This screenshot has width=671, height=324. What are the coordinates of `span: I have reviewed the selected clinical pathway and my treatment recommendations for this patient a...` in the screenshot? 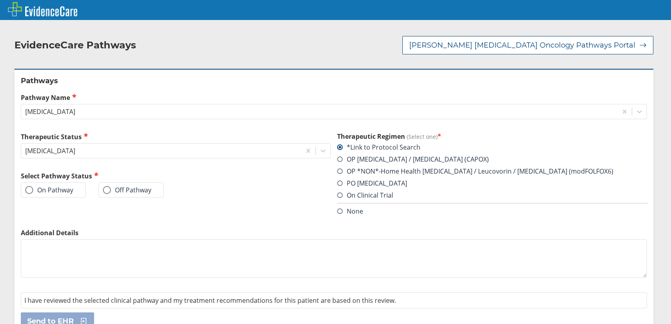 It's located at (210, 301).